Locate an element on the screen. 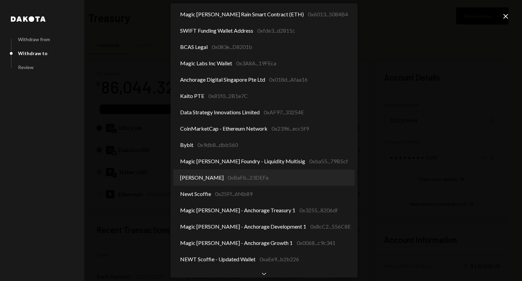  div: 0x3255...8206df is located at coordinates (318, 210).